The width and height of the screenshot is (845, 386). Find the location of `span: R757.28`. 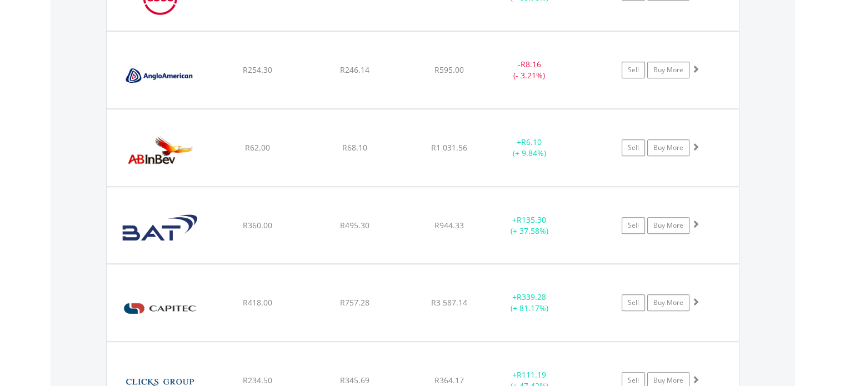

span: R757.28 is located at coordinates (355, 302).